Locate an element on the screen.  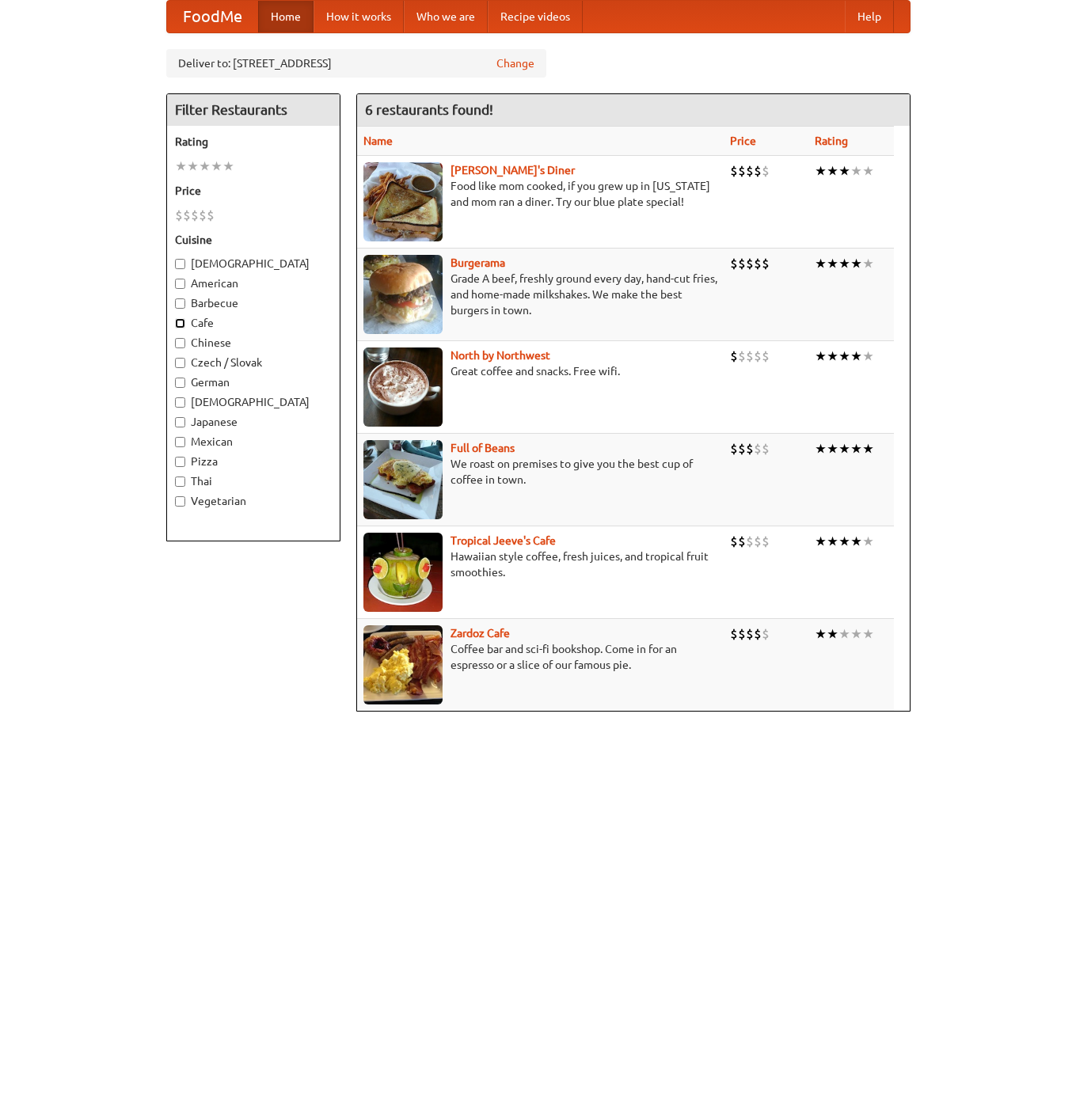
label: German is located at coordinates (253, 383).